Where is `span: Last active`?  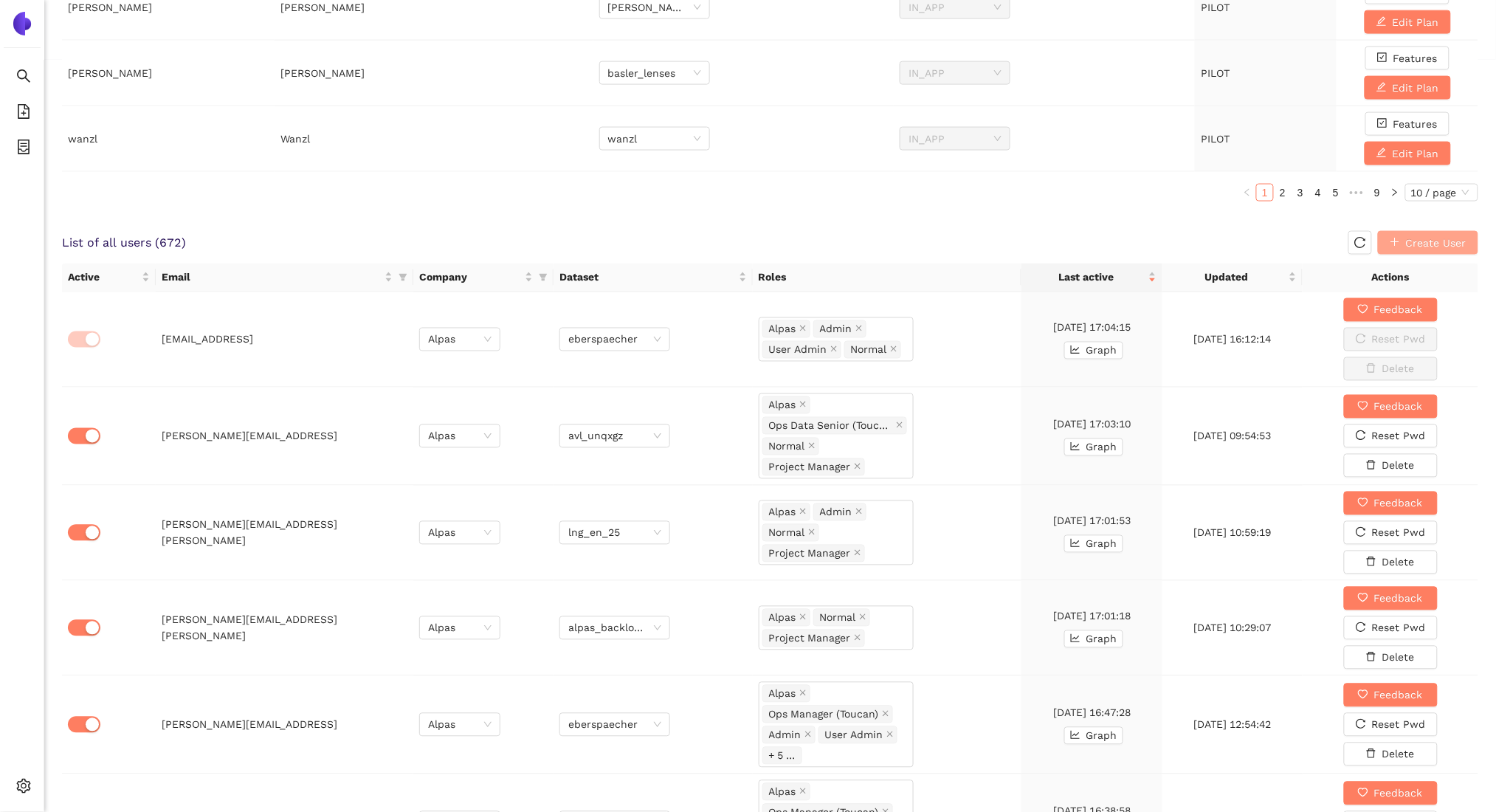 span: Last active is located at coordinates (1086, 278).